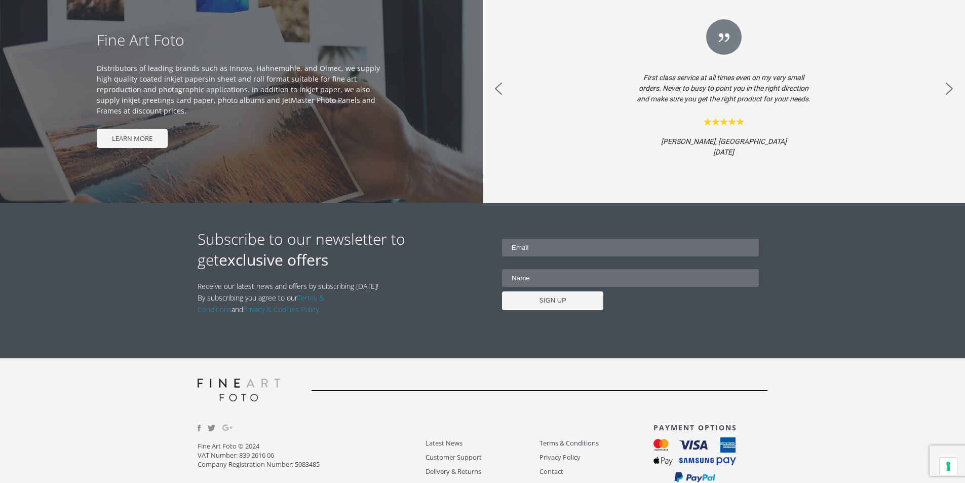  Describe the element at coordinates (949, 89) in the screenshot. I see `div: next arrow` at that location.